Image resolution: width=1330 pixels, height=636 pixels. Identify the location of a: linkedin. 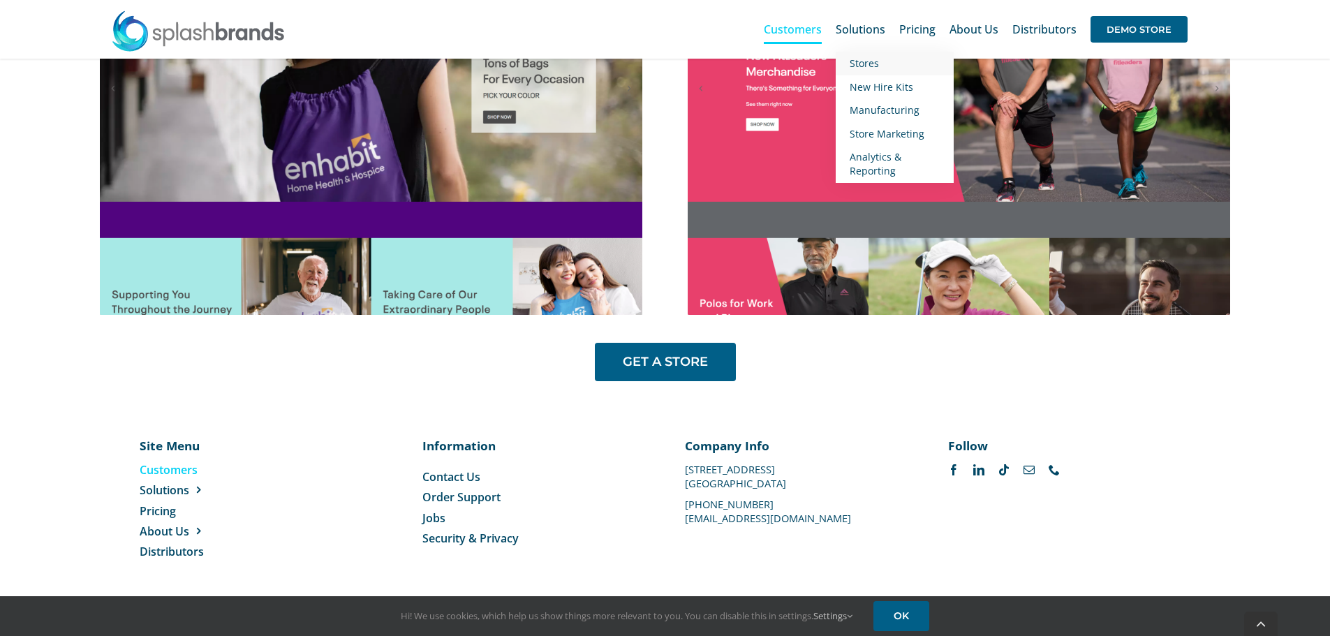
(979, 470).